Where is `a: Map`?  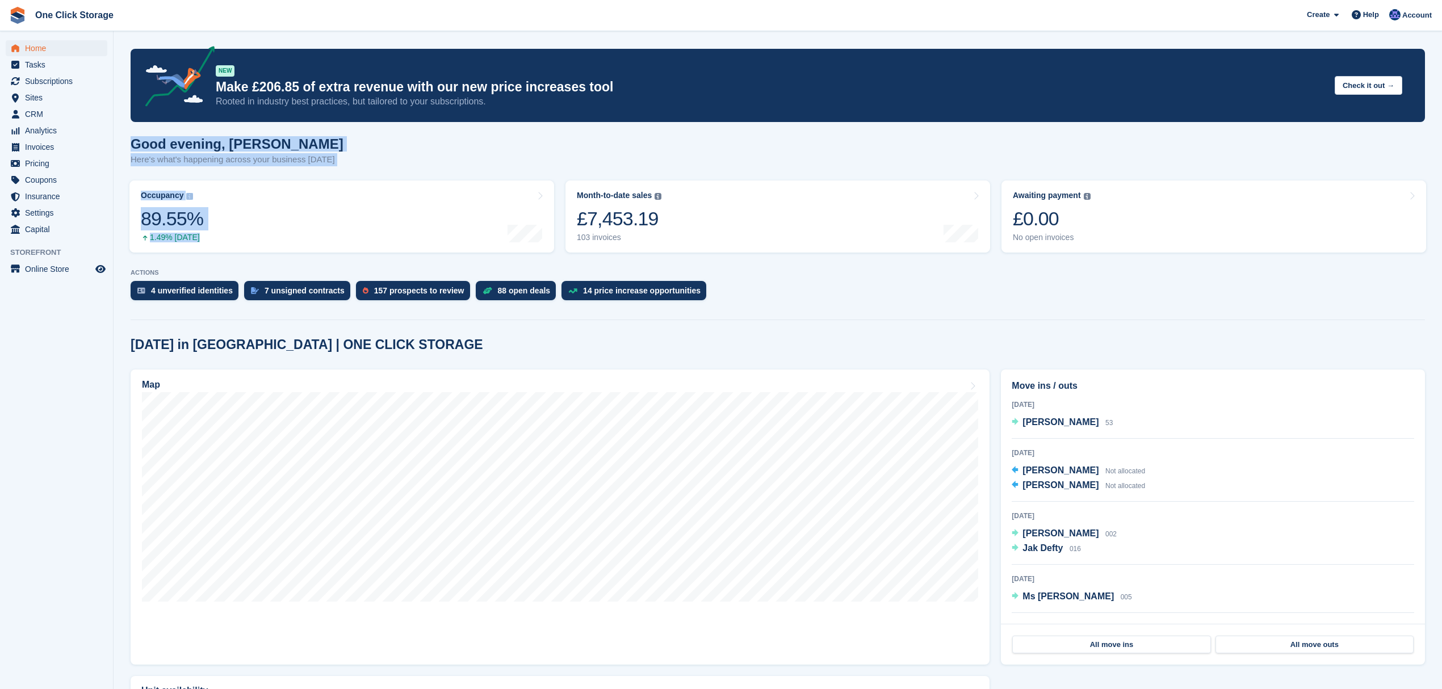
a: Map is located at coordinates (560, 517).